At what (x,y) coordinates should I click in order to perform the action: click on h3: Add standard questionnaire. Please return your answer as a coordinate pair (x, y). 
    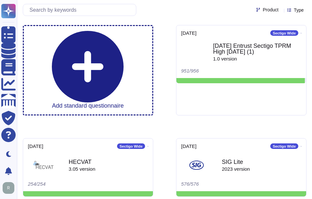
    Looking at the image, I should click on (88, 106).